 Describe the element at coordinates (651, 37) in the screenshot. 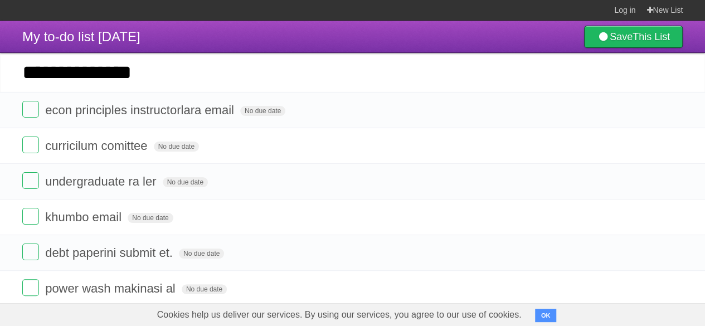

I see `b: This List` at that location.